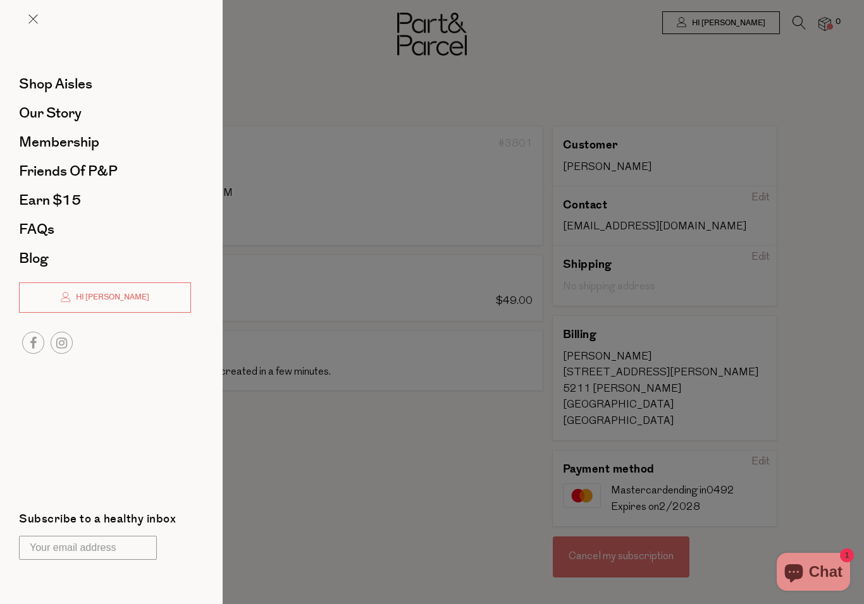  I want to click on a: Blog, so click(105, 259).